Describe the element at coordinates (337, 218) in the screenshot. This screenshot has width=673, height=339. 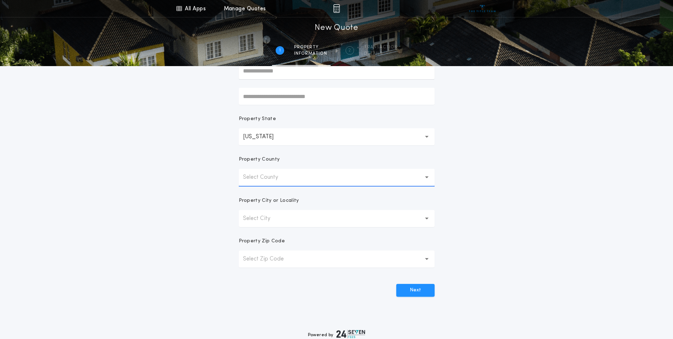
I see `button: Select City` at that location.